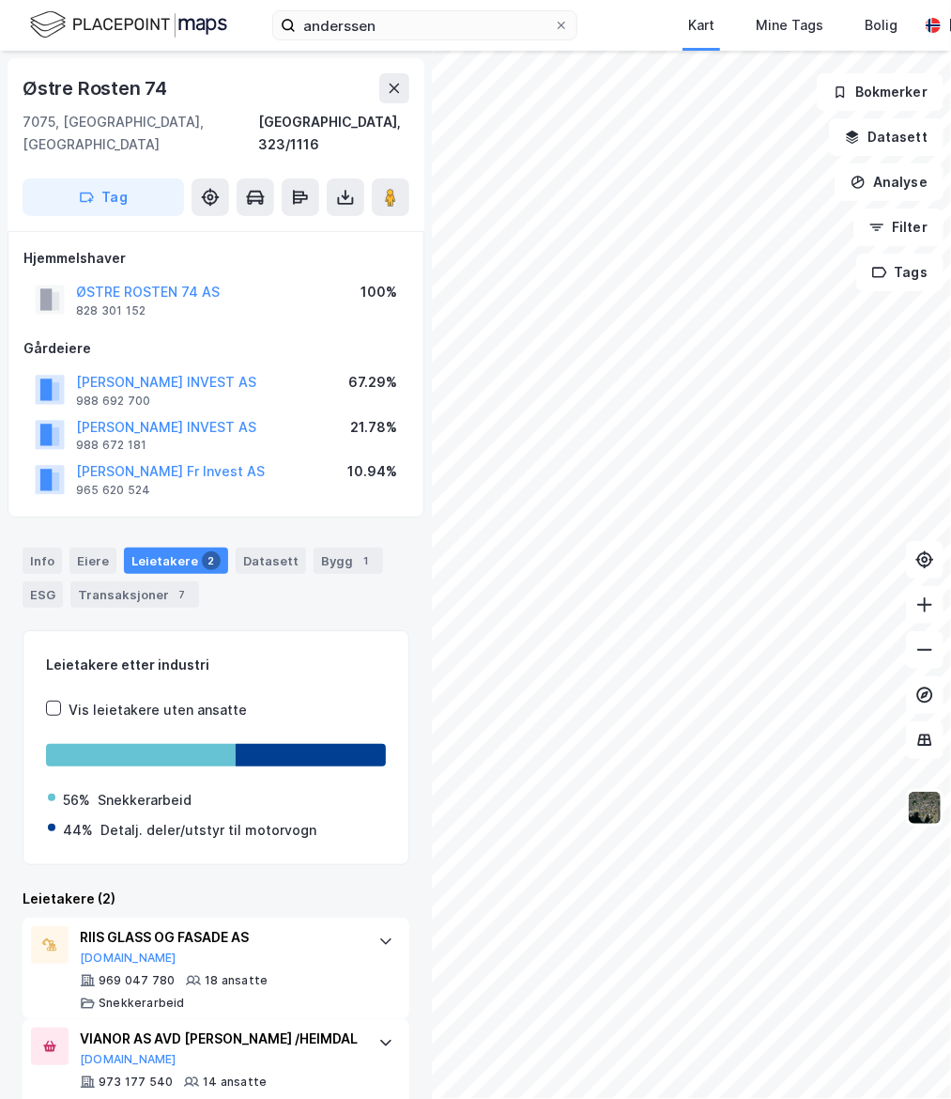 The width and height of the screenshot is (951, 1099). Describe the element at coordinates (78, 830) in the screenshot. I see `div: 44%` at that location.